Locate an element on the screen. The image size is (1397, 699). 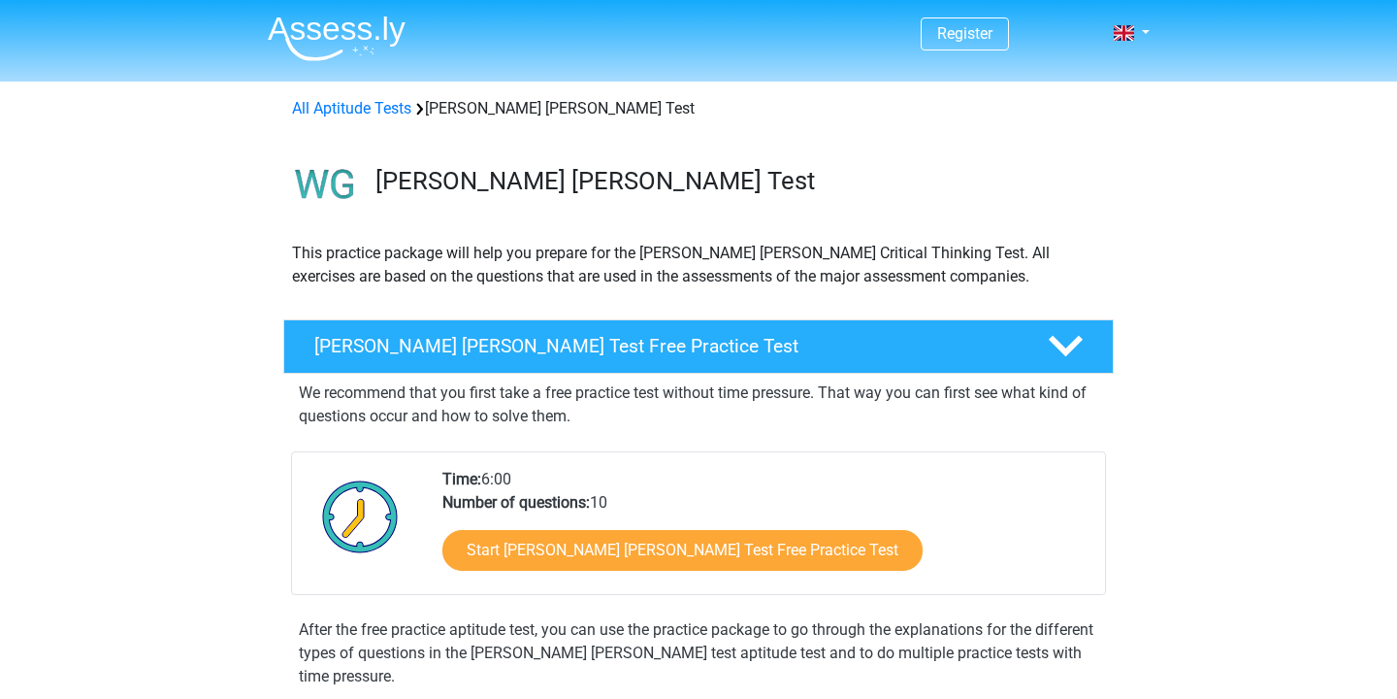
div: 6:00 10 is located at coordinates (766, 531).